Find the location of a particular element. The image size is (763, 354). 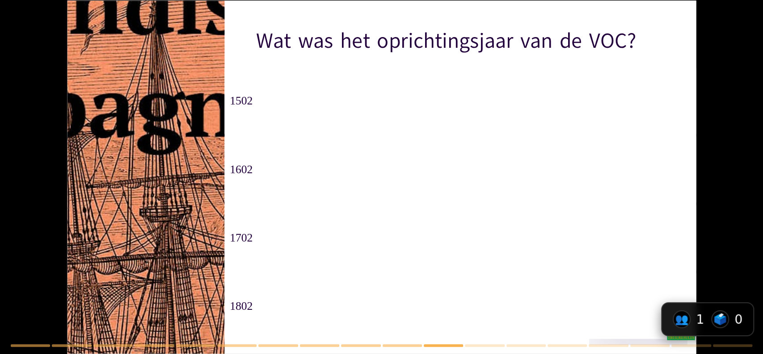

span: participants is located at coordinates (682, 320).